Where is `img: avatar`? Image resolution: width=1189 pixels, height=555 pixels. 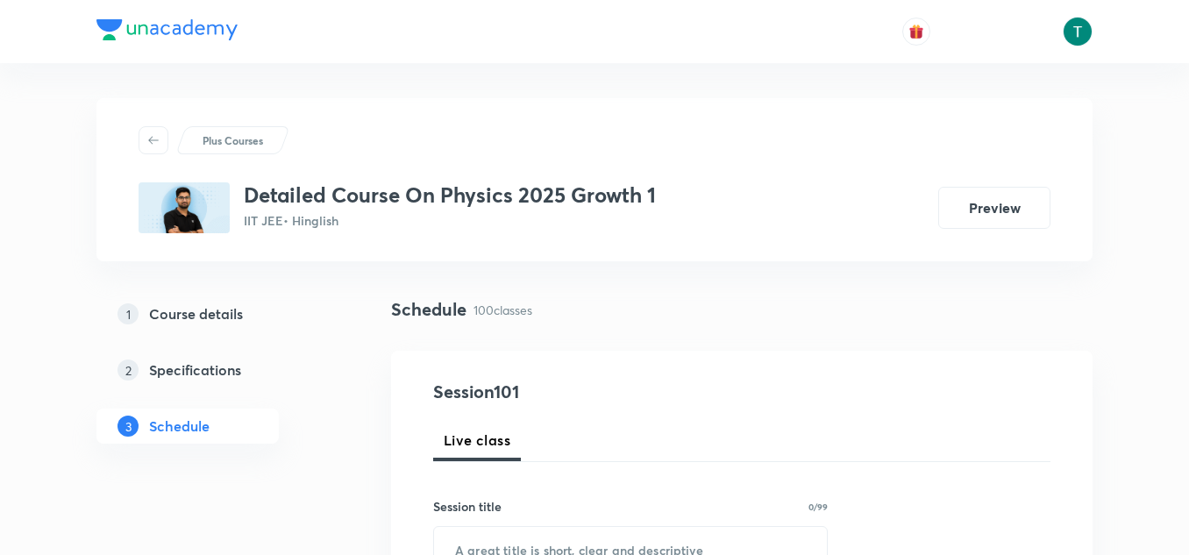
img: avatar is located at coordinates (917, 32).